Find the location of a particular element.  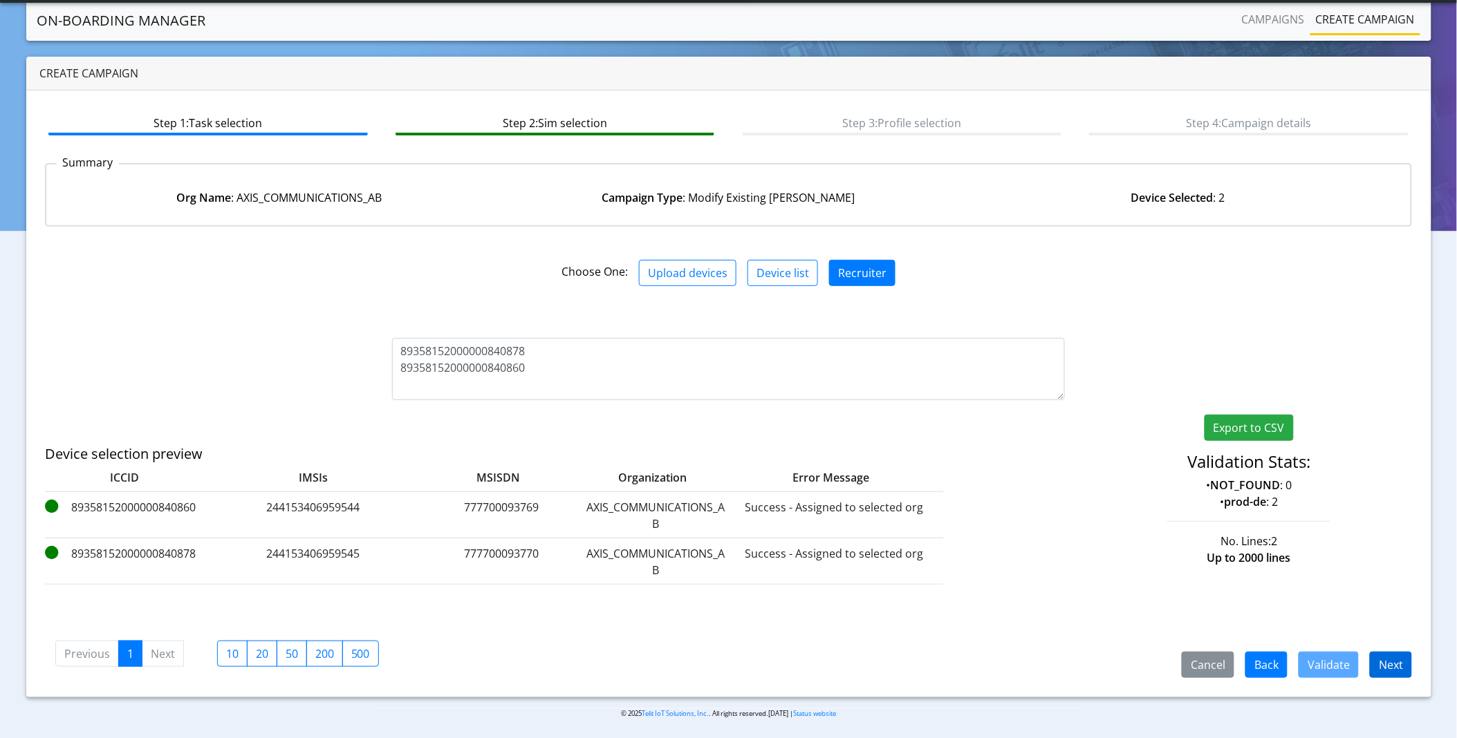

btn: Step 1: Task selection is located at coordinates (208, 122).